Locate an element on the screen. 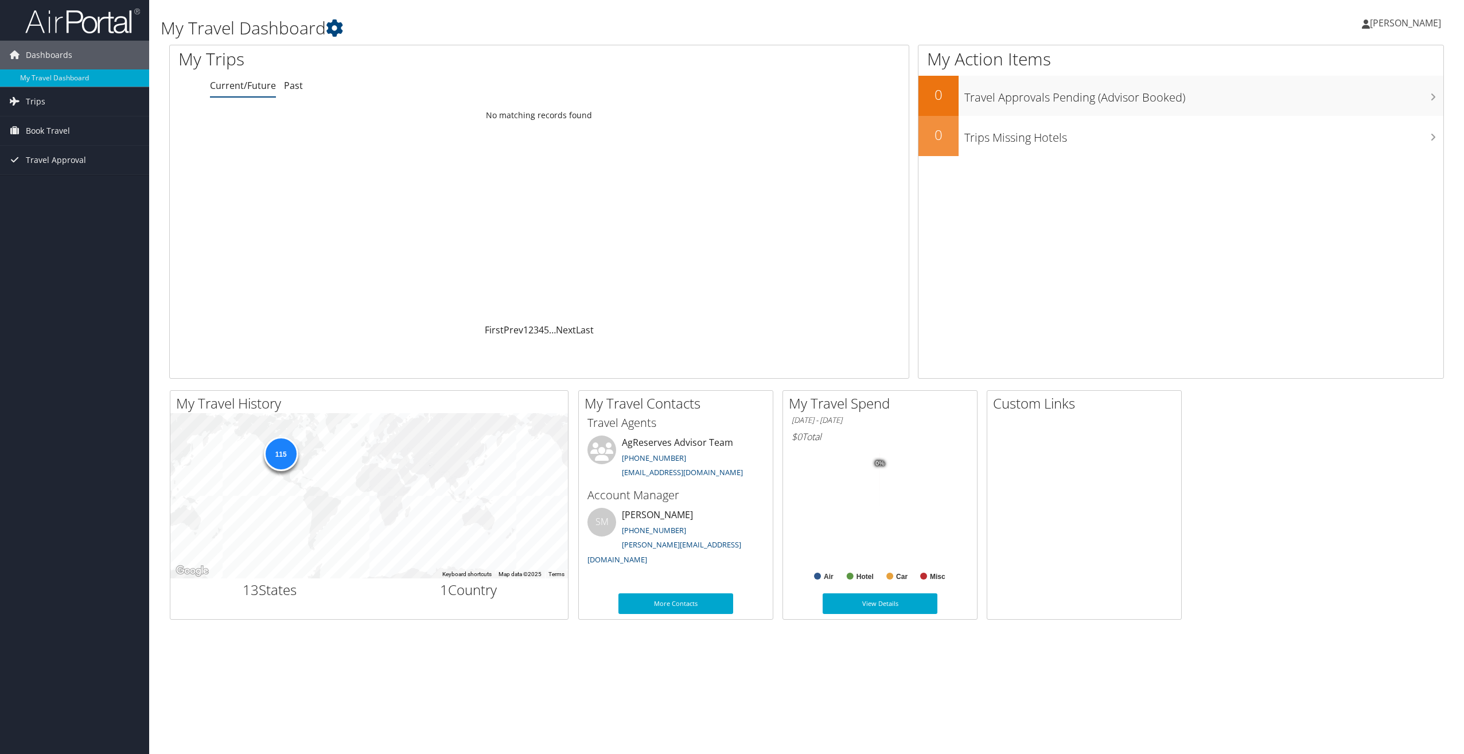 This screenshot has width=1464, height=754. td: No matching records found is located at coordinates (539, 115).